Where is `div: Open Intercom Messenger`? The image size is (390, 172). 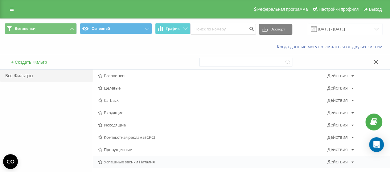 div: Open Intercom Messenger is located at coordinates (377, 145).